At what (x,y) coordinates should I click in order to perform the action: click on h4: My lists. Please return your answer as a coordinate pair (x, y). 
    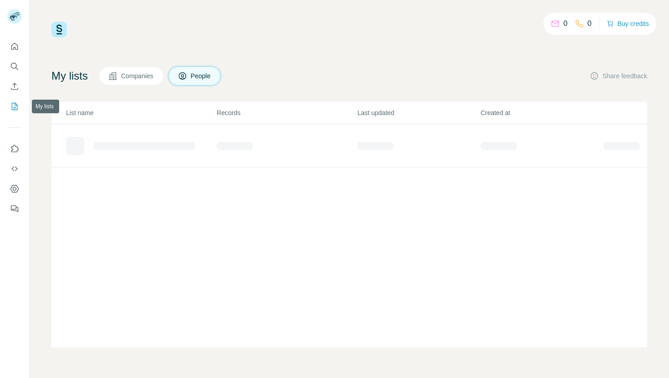
    Looking at the image, I should click on (70, 76).